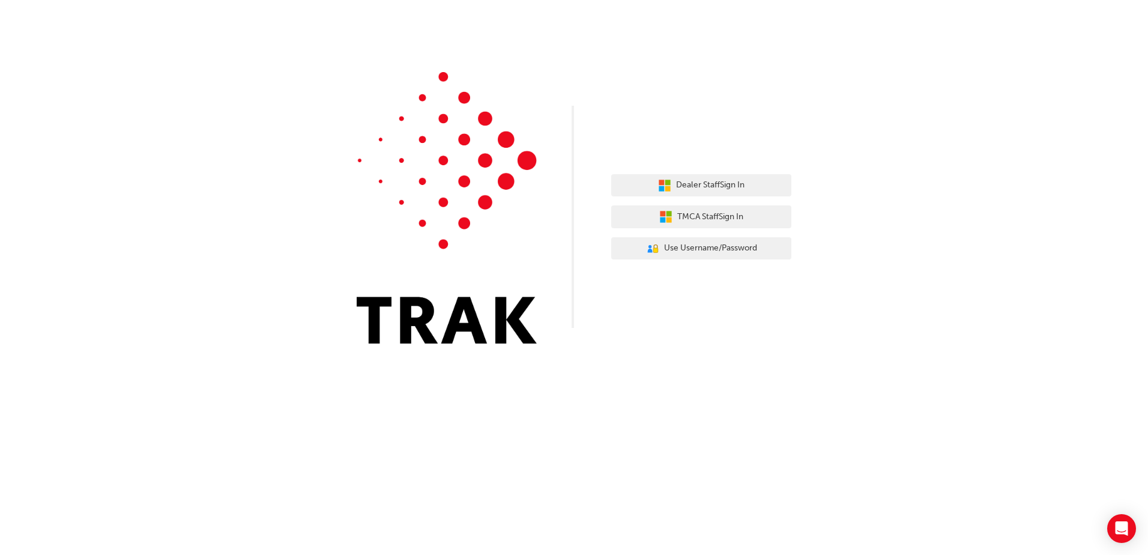 Image resolution: width=1148 pixels, height=555 pixels. I want to click on span: TMCA Staff Sign In, so click(710, 217).